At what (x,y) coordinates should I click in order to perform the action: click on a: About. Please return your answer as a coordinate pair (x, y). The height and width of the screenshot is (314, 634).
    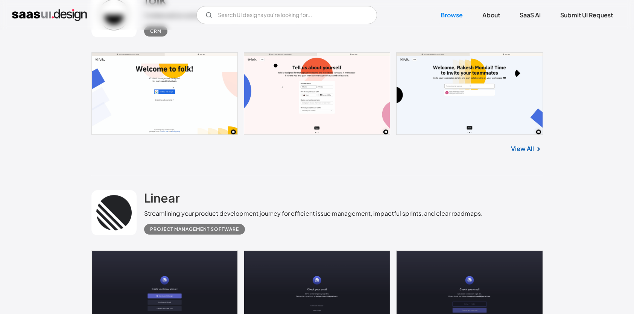
    Looking at the image, I should click on (491, 15).